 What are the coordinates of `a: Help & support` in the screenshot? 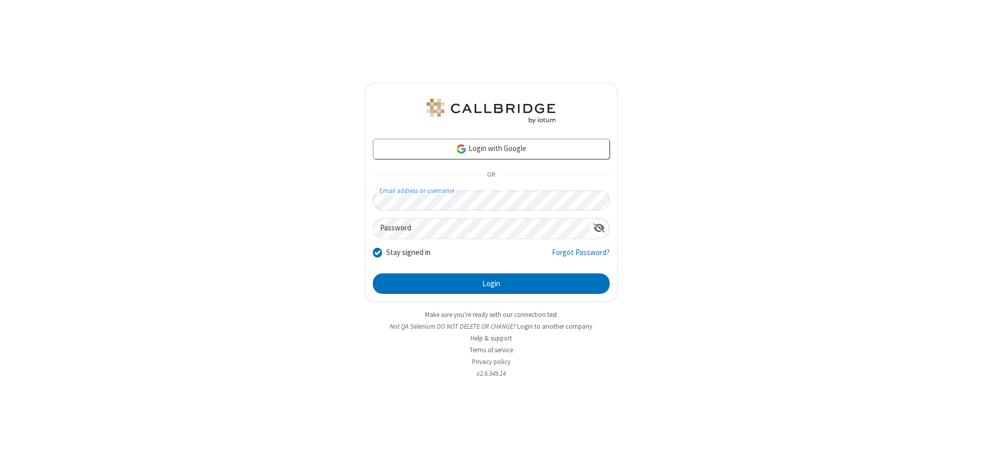 It's located at (491, 338).